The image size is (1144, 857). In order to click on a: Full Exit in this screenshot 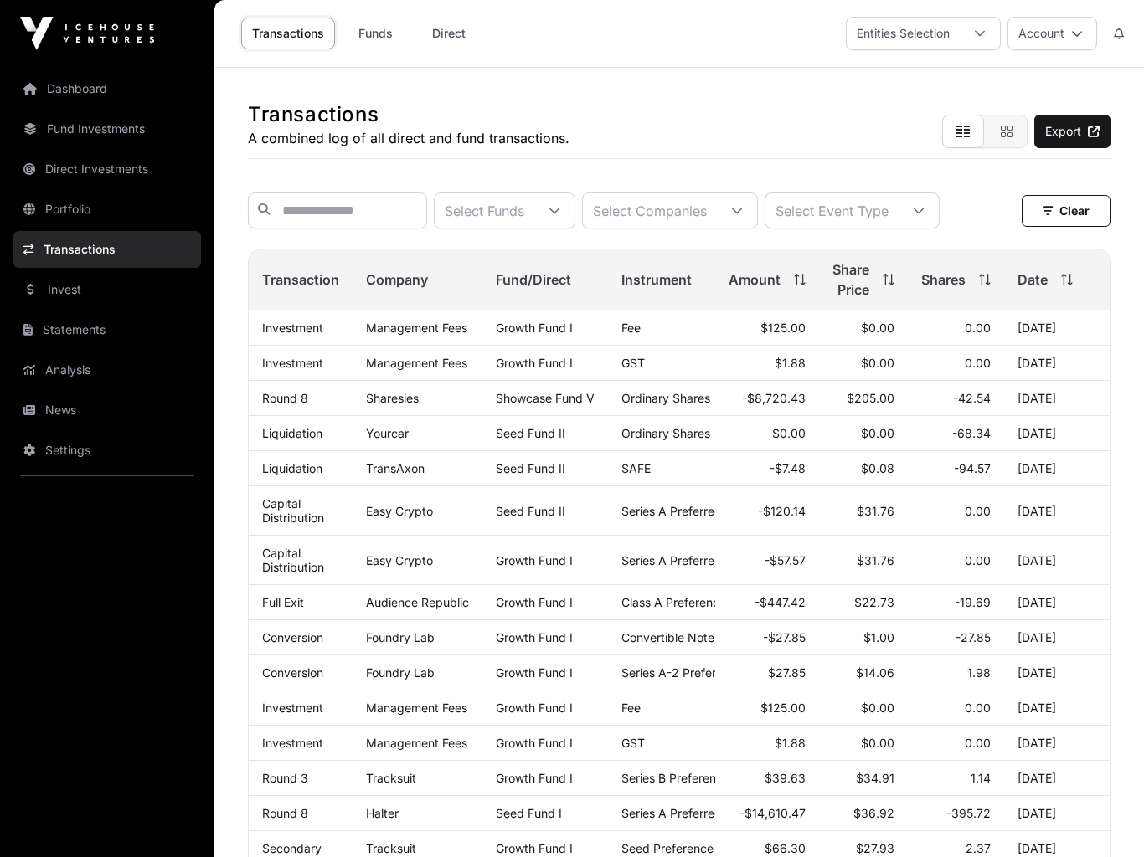, I will do `click(283, 602)`.